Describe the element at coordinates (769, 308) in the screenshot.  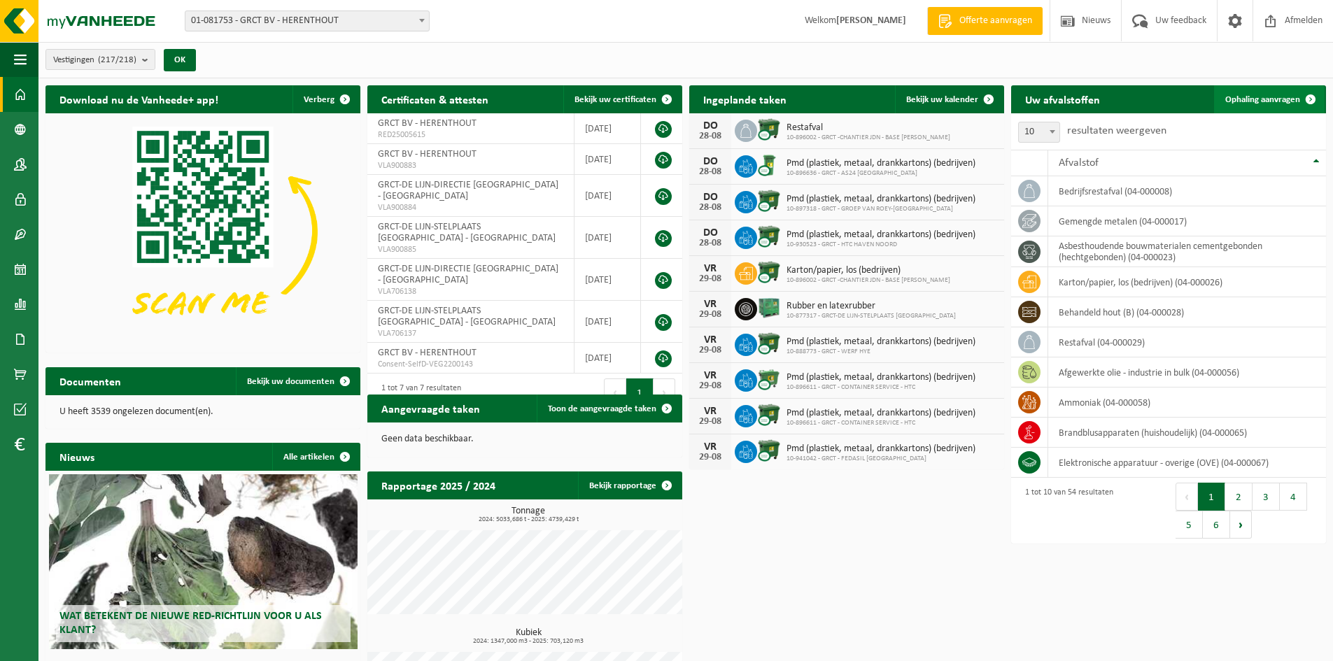
I see `img: PB-HB-1400-HPE-GN-01` at that location.